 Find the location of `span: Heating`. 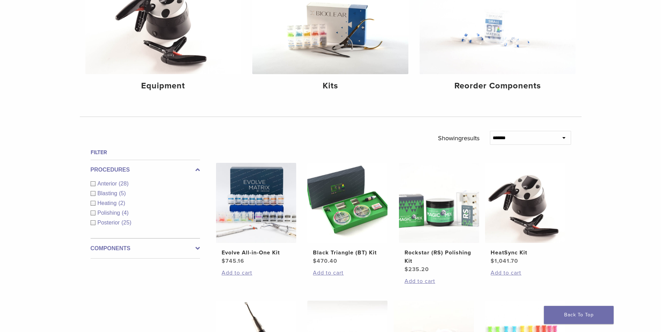

span: Heating is located at coordinates (108, 203).